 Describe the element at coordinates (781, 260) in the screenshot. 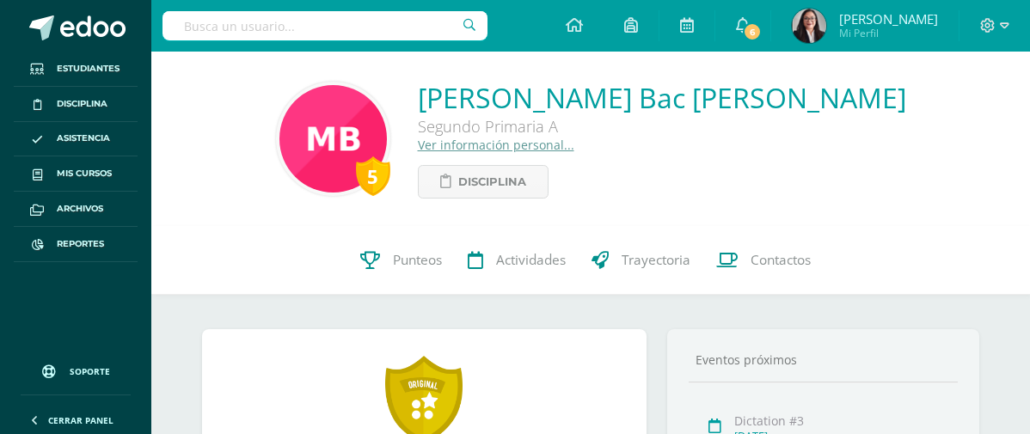

I see `span: Contactos` at that location.